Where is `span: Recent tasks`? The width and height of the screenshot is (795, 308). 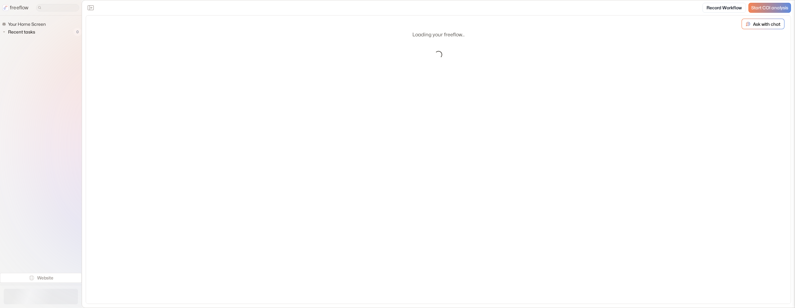
span: Recent tasks is located at coordinates (22, 32).